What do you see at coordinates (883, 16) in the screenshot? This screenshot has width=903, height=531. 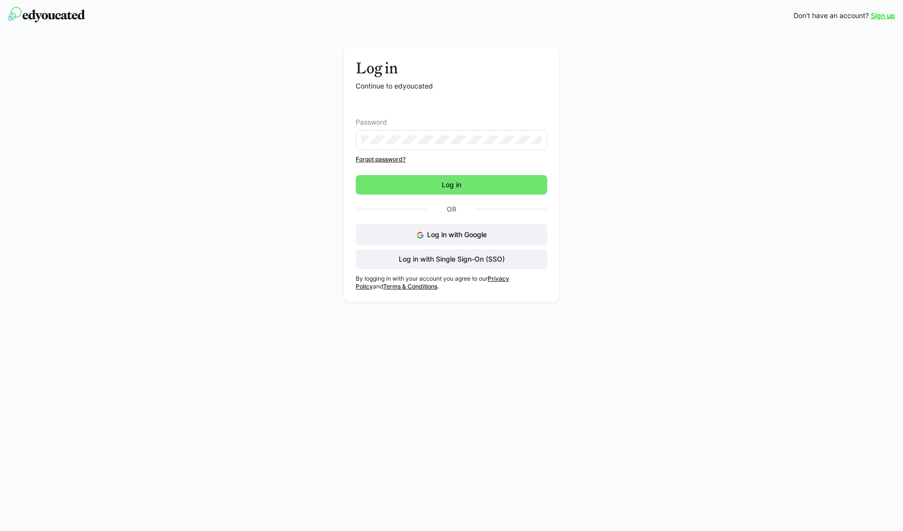 I see `a: Sign up` at bounding box center [883, 16].